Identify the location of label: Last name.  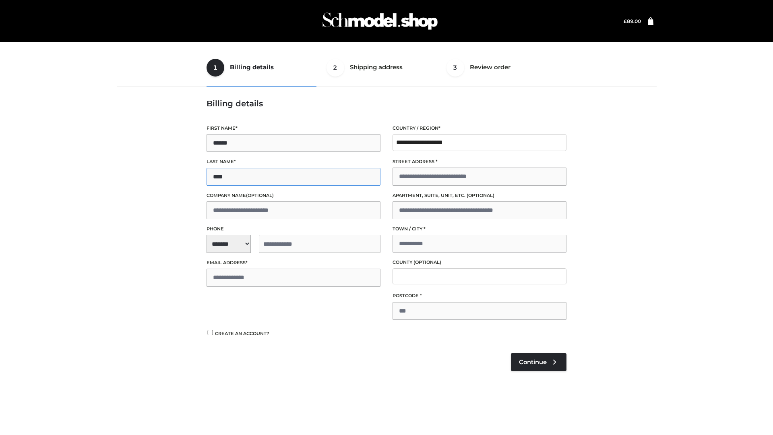
(293, 161).